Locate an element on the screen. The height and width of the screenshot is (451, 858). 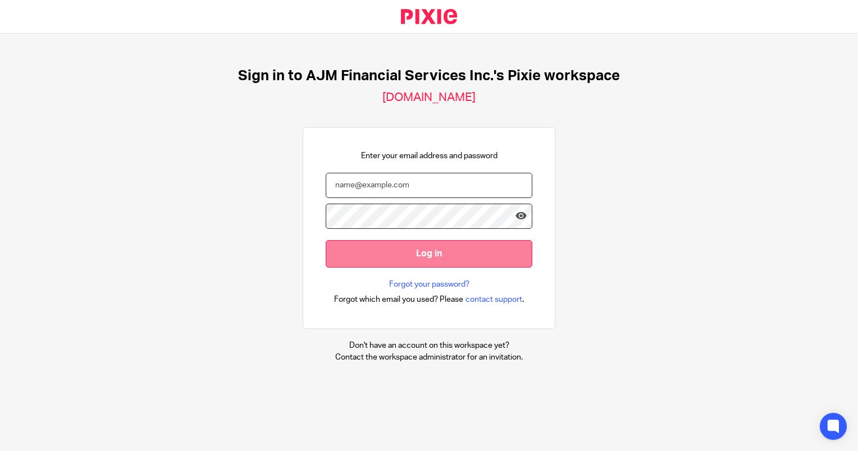
p: Don't have an account on this workspace yet? is located at coordinates (429, 346).